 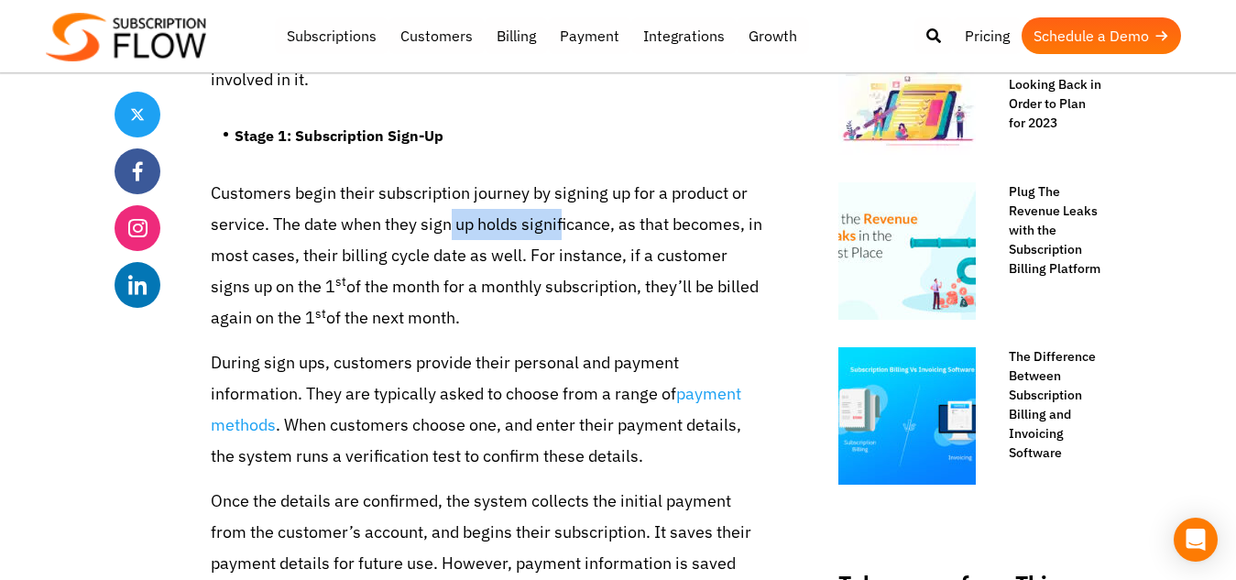 I want to click on strong: Stage 1: Subscription Sign-Up, so click(x=339, y=136).